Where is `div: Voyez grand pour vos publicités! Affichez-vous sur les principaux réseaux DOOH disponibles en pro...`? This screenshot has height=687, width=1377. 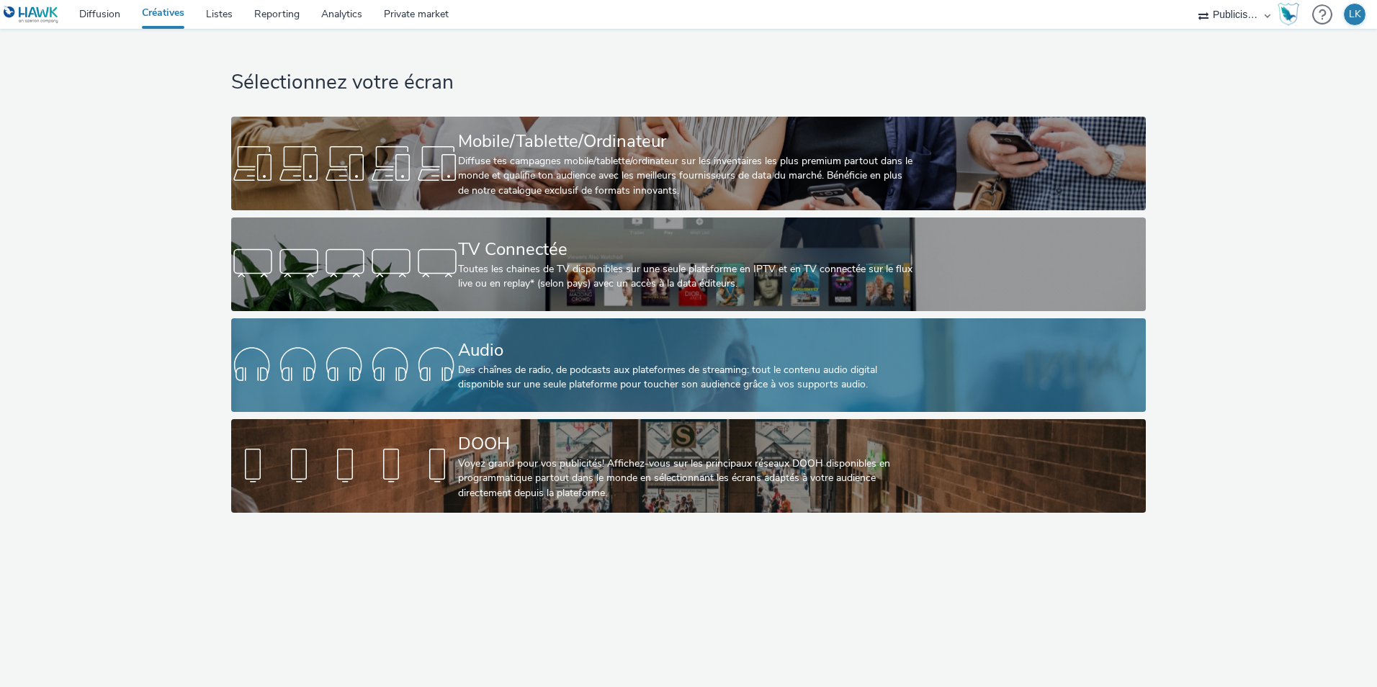 div: Voyez grand pour vos publicités! Affichez-vous sur les principaux réseaux DOOH disponibles en pro... is located at coordinates (685, 478).